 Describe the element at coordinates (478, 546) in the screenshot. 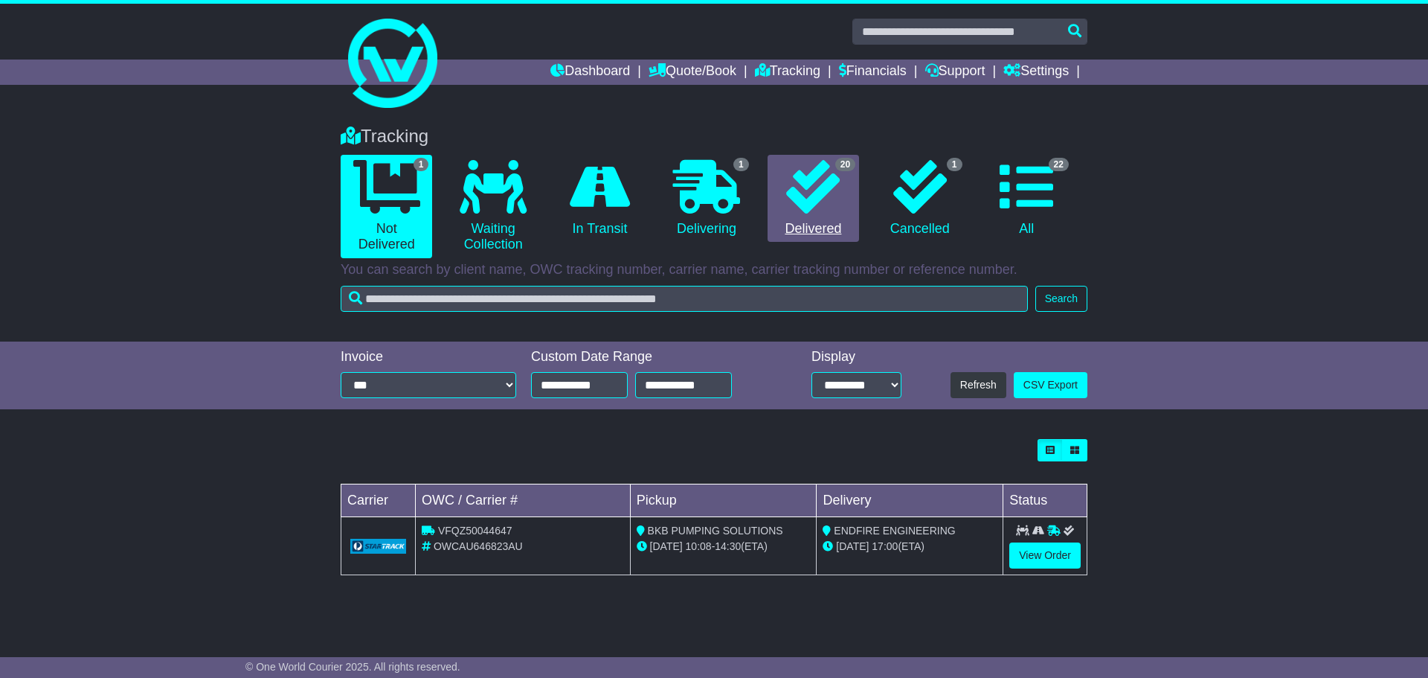

I see `span: OWCAU646823AU` at that location.